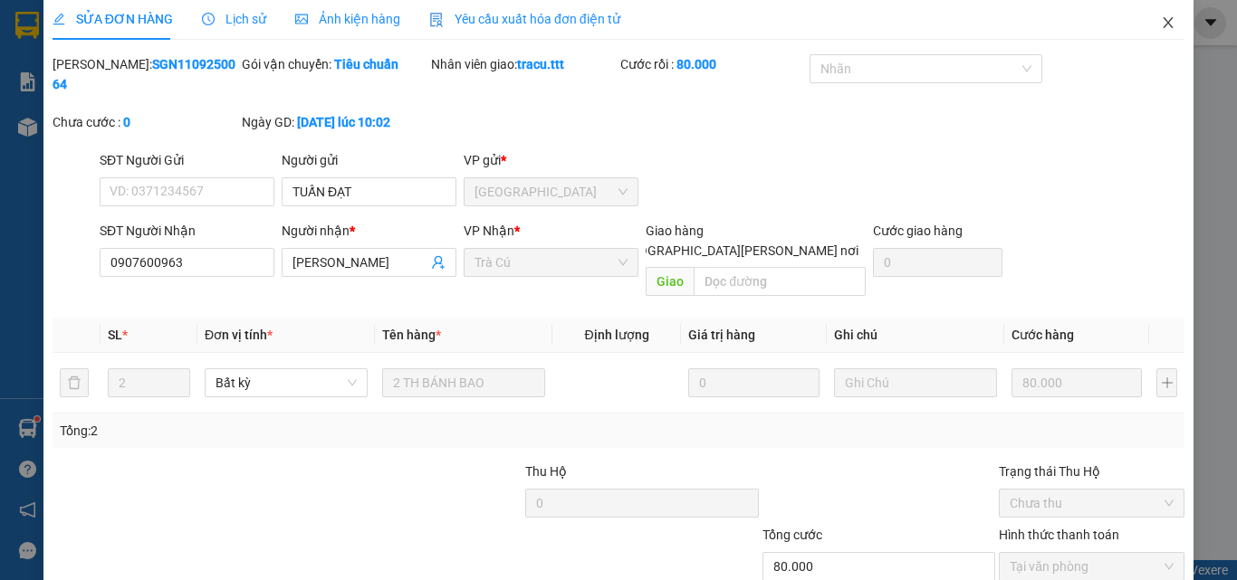  Describe the element at coordinates (523, 64) in the screenshot. I see `div: Nhân viên giao:` at that location.